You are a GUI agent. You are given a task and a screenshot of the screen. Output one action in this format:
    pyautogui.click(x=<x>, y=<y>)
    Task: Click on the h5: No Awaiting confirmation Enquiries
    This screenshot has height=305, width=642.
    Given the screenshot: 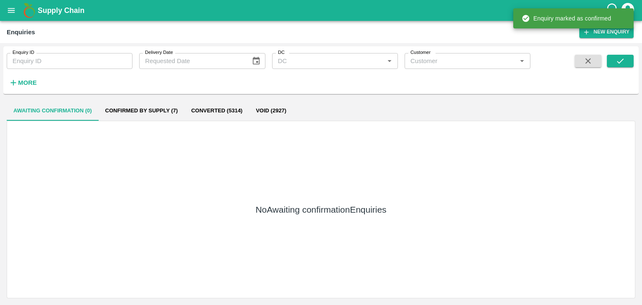 What is the action you would take?
    pyautogui.click(x=321, y=210)
    